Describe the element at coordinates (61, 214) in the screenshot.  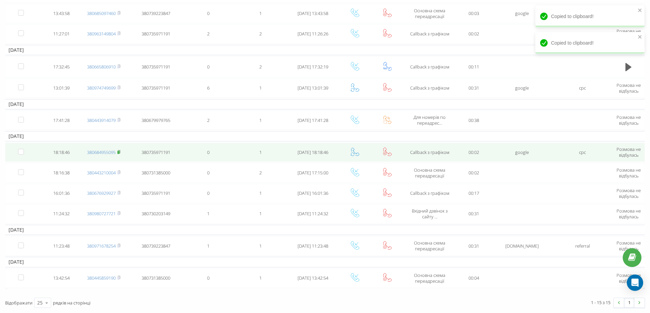
I see `td: 11:24:32` at that location.